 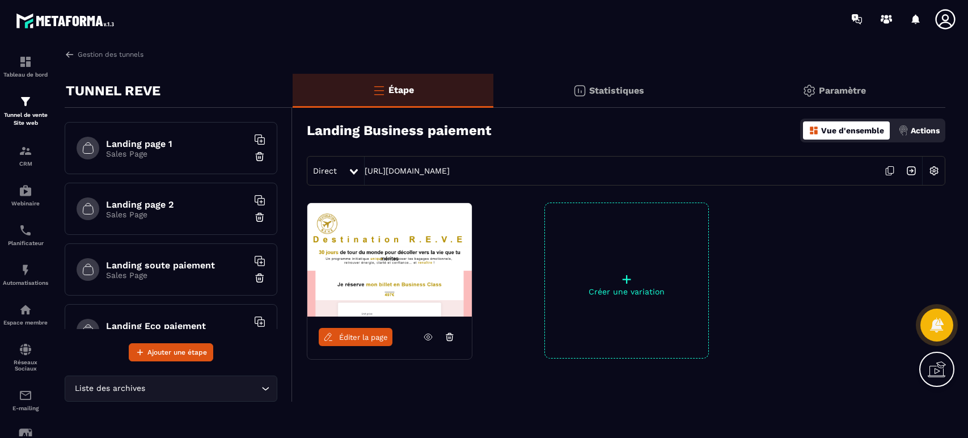 What do you see at coordinates (399, 130) in the screenshot?
I see `h3: Landing Business paiement` at bounding box center [399, 130].